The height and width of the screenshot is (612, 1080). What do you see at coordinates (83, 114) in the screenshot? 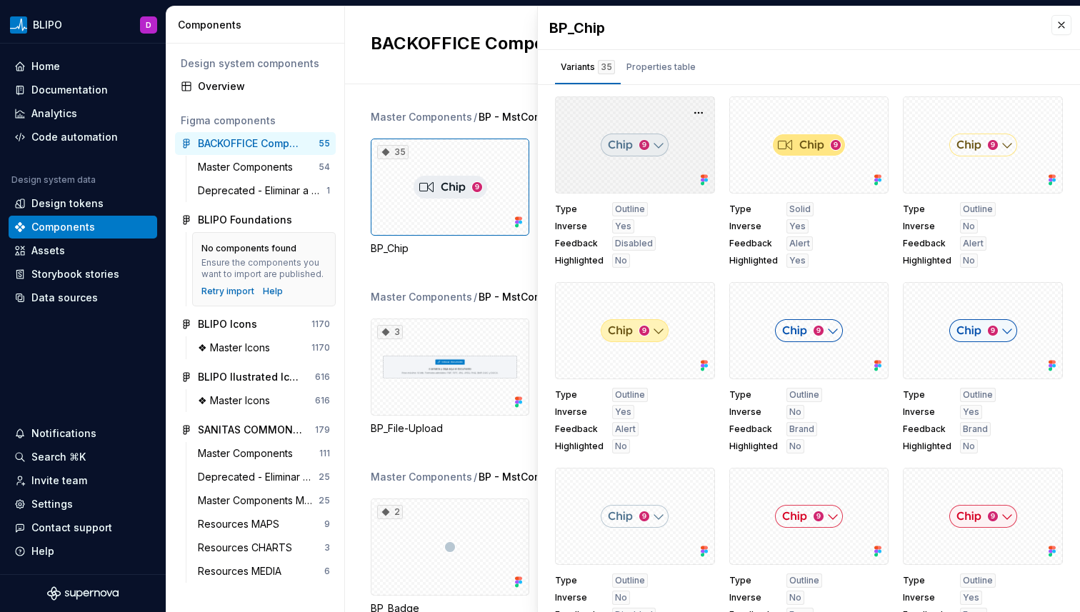
I see `a: Analytics` at bounding box center [83, 114].